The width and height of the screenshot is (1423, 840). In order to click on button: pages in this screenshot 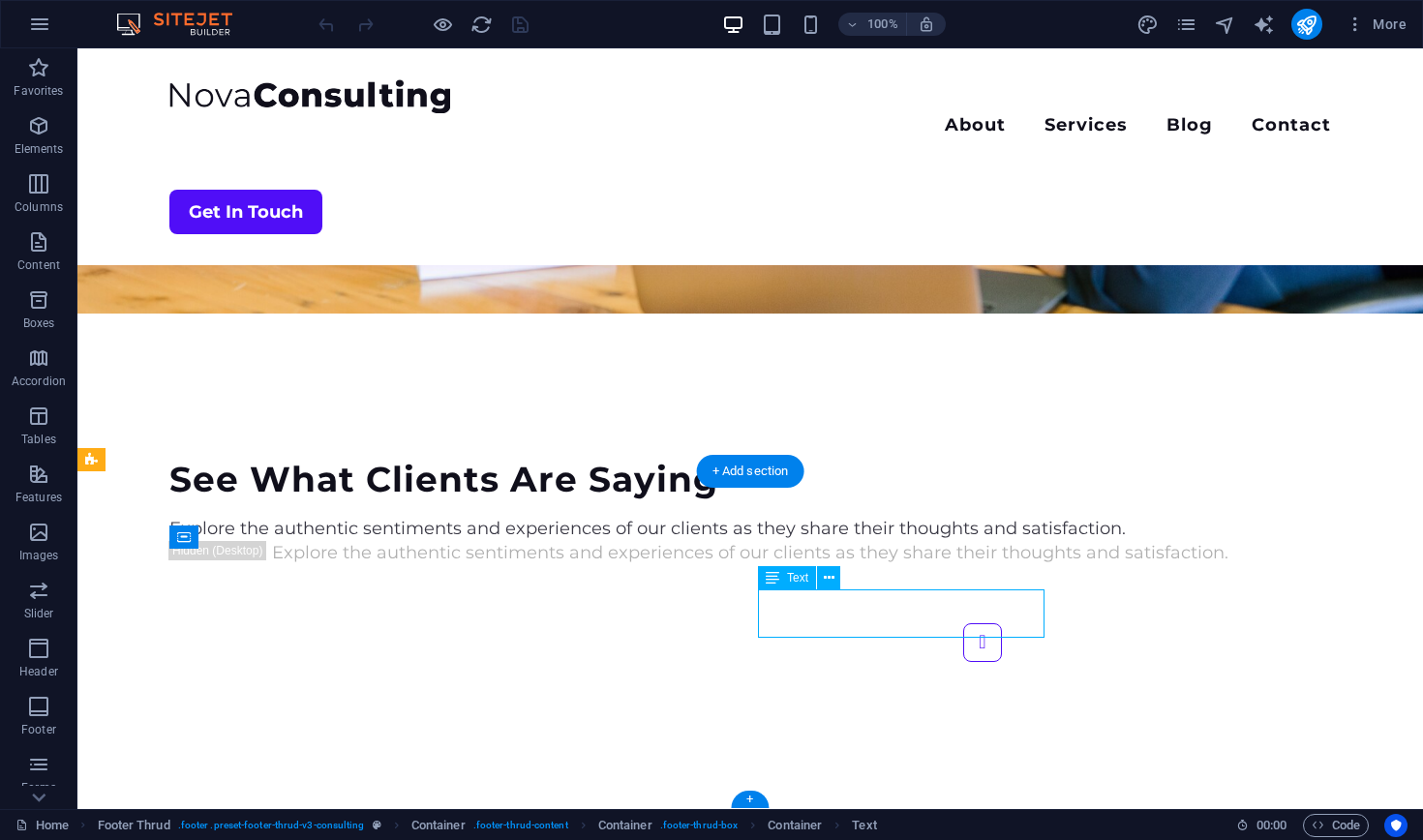, I will do `click(1187, 24)`.